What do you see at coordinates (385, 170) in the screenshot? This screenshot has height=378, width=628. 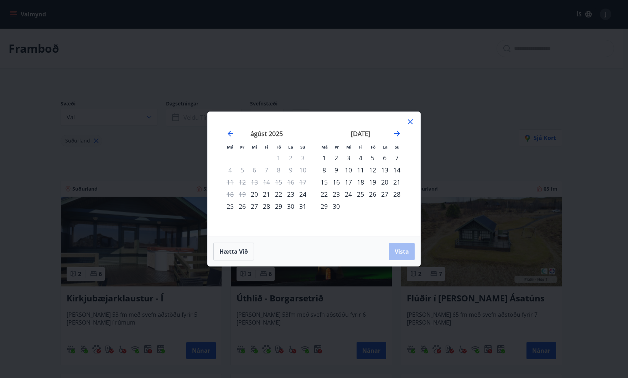 I see `td: Choose laugardagur, 13. september 2025 as your check-in date. It’s available.` at bounding box center [385, 170].